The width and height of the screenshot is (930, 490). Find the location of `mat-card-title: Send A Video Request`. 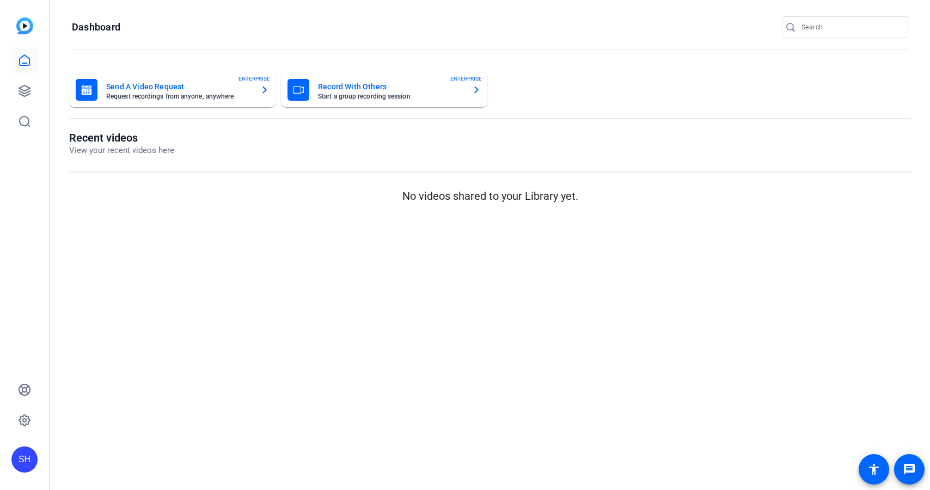

mat-card-title: Send A Video Request is located at coordinates (179, 87).